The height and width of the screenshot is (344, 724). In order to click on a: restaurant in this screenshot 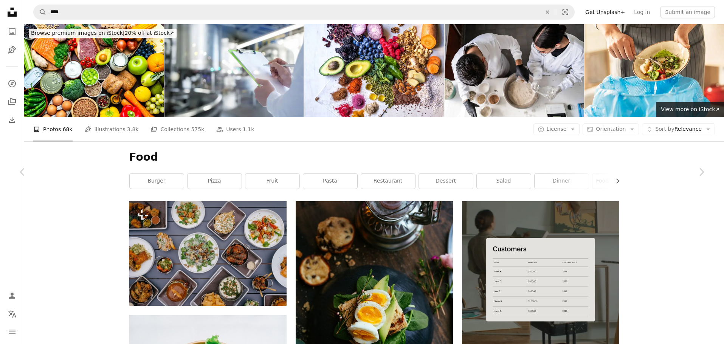, I will do `click(388, 181)`.